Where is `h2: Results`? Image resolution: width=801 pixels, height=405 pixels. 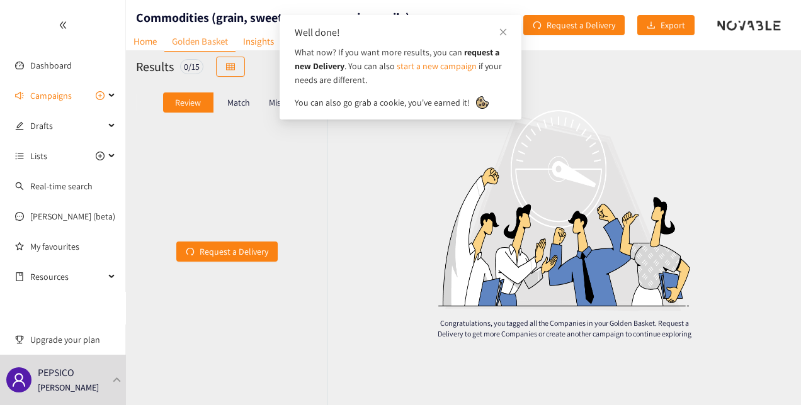
h2: Results is located at coordinates (155, 67).